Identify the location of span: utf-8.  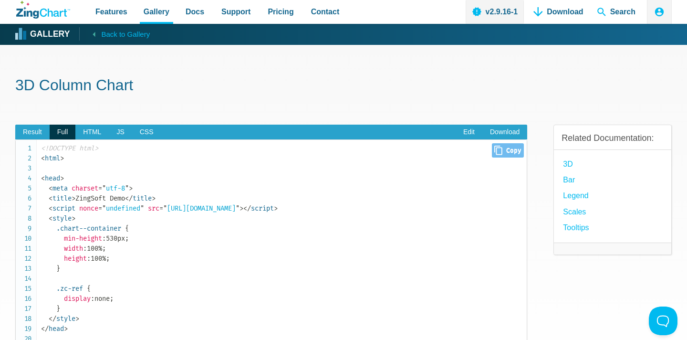
(114, 188).